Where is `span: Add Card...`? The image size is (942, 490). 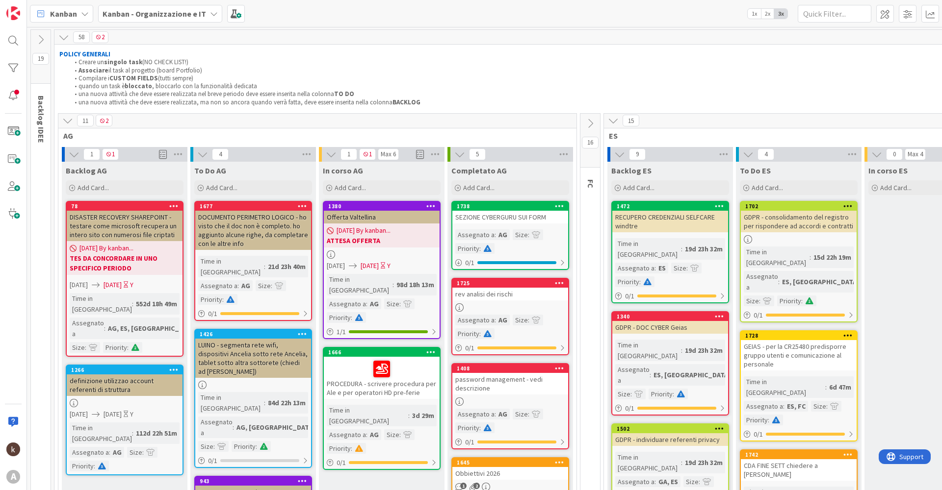
span: Add Card... is located at coordinates (896, 188).